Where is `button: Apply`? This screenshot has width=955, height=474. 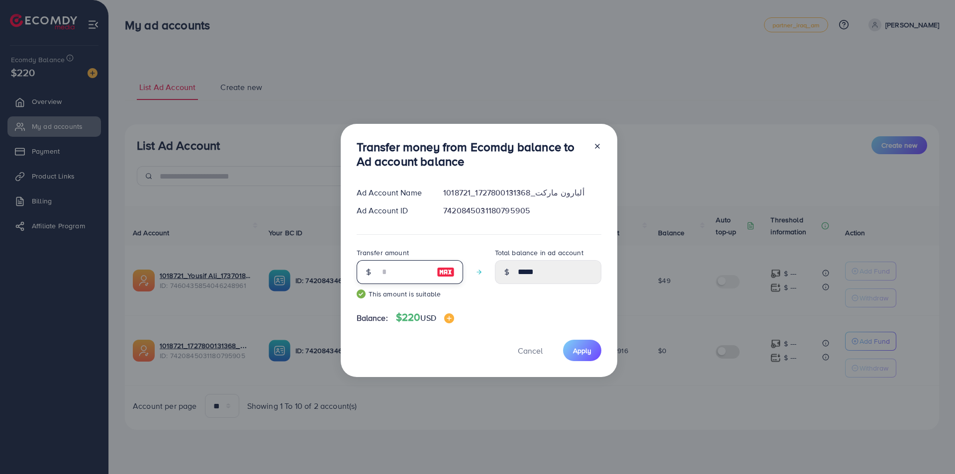
button: Apply is located at coordinates (582, 350).